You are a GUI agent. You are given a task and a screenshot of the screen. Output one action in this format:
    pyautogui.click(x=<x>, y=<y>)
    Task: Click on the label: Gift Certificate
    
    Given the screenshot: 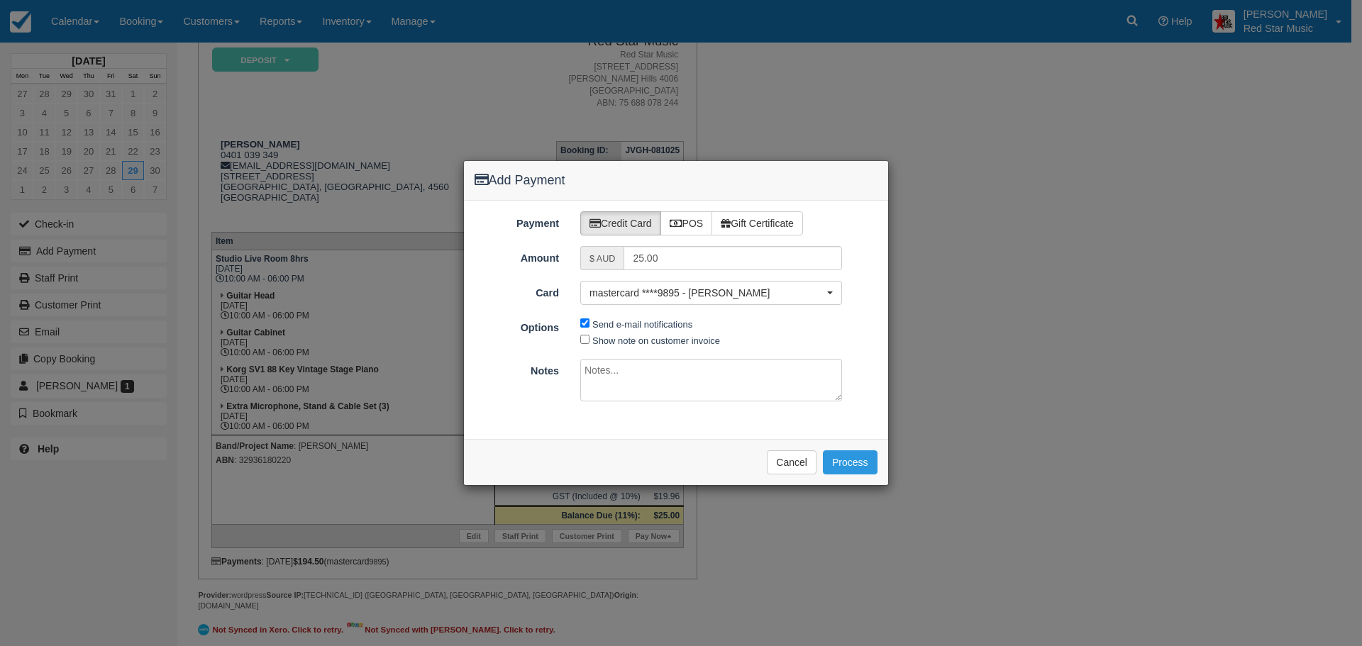 What is the action you would take?
    pyautogui.click(x=757, y=223)
    